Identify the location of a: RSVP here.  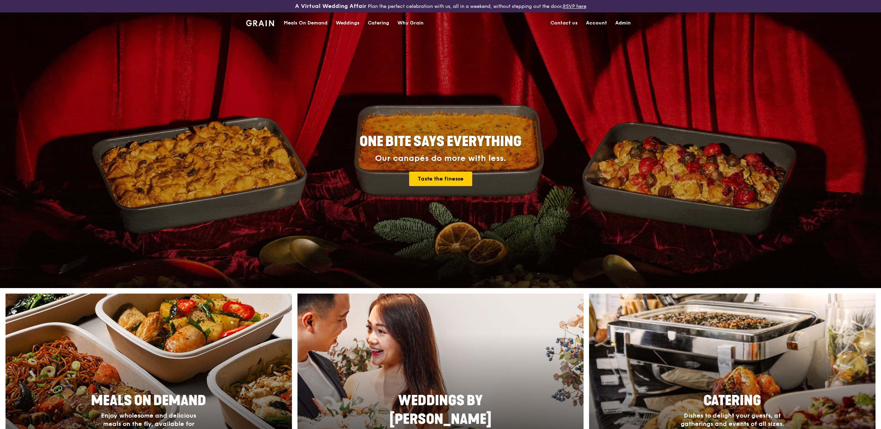
(574, 6).